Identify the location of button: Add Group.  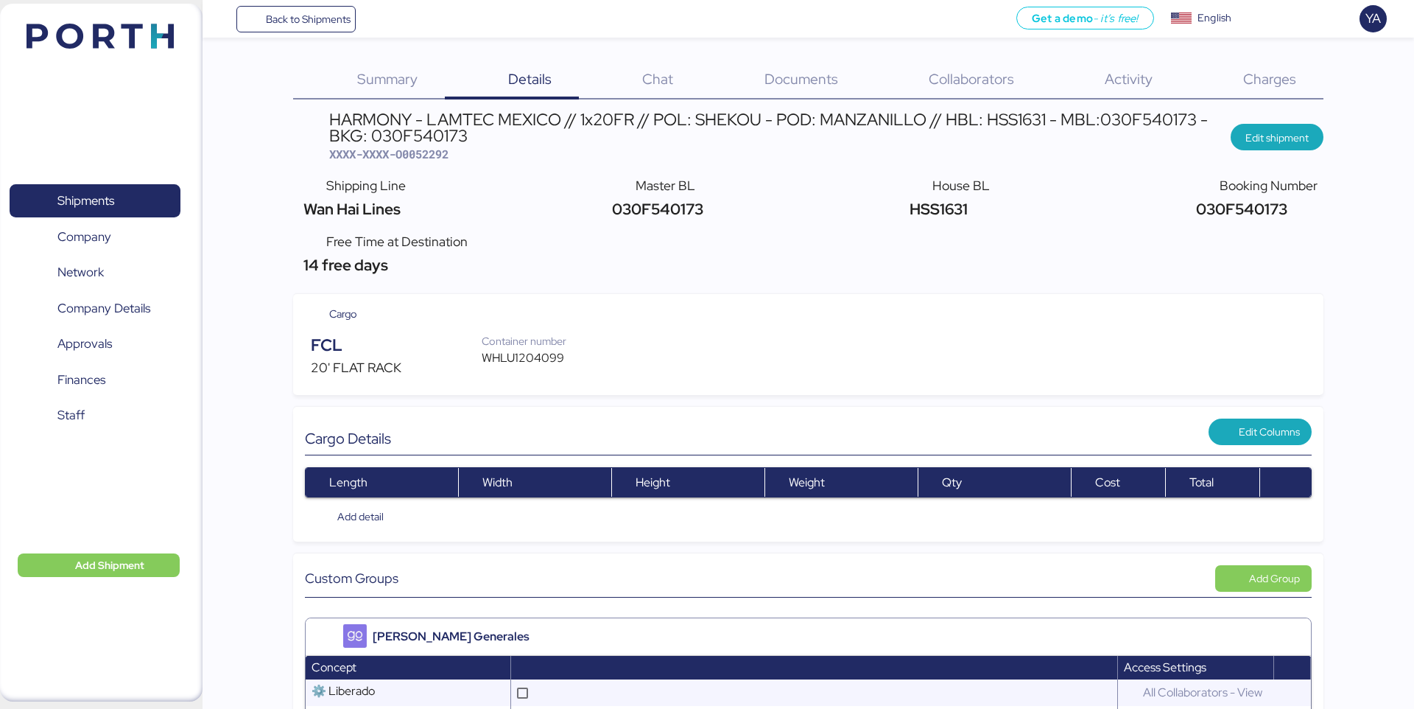
(1263, 578).